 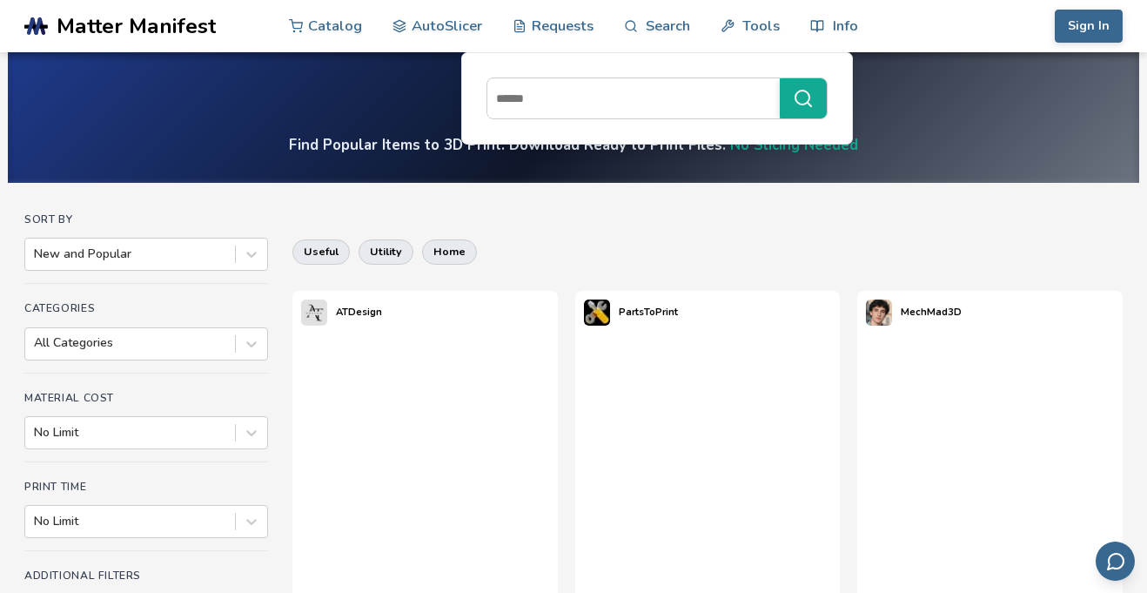 I want to click on img: MechMad3D's profile, so click(x=879, y=312).